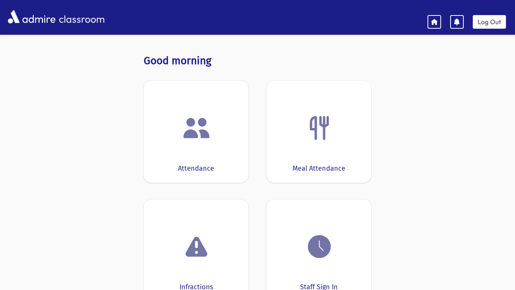 The height and width of the screenshot is (290, 515). I want to click on h3: Good morning, so click(258, 61).